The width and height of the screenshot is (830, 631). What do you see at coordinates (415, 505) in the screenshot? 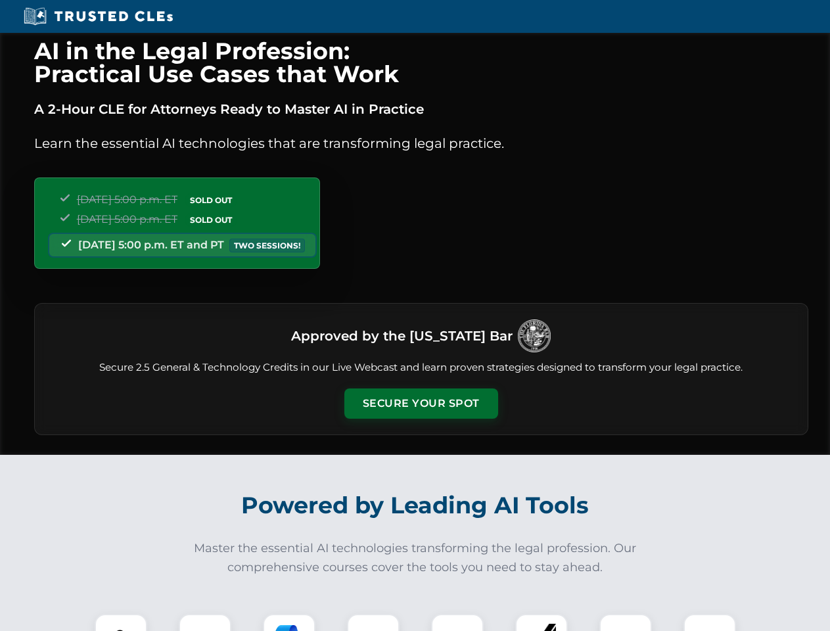
I see `h2: Powered by Leading AI Tools` at bounding box center [415, 505].